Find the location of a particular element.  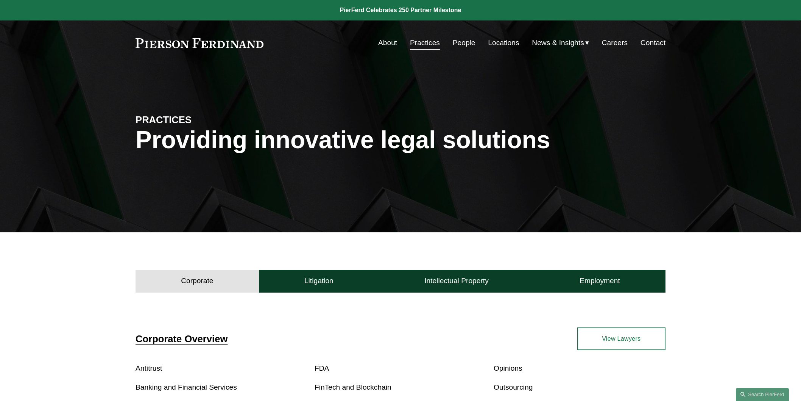

span: Corporate Overview is located at coordinates (181, 338).